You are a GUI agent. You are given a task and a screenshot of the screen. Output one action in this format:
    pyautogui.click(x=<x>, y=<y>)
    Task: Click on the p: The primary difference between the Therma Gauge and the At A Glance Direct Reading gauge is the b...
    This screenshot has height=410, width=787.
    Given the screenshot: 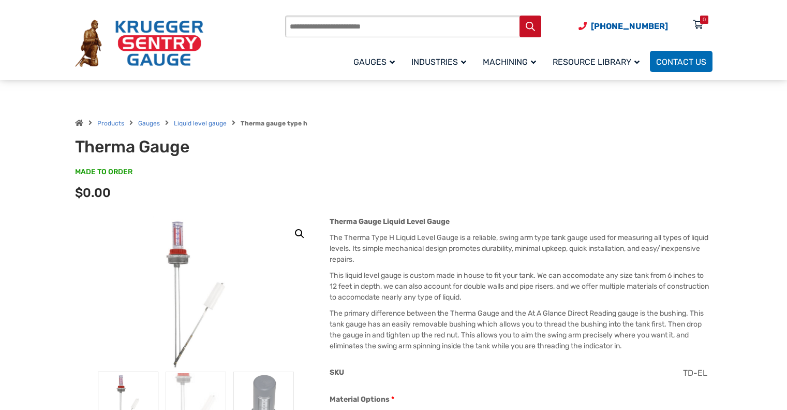 What is the action you would take?
    pyautogui.click(x=521, y=329)
    